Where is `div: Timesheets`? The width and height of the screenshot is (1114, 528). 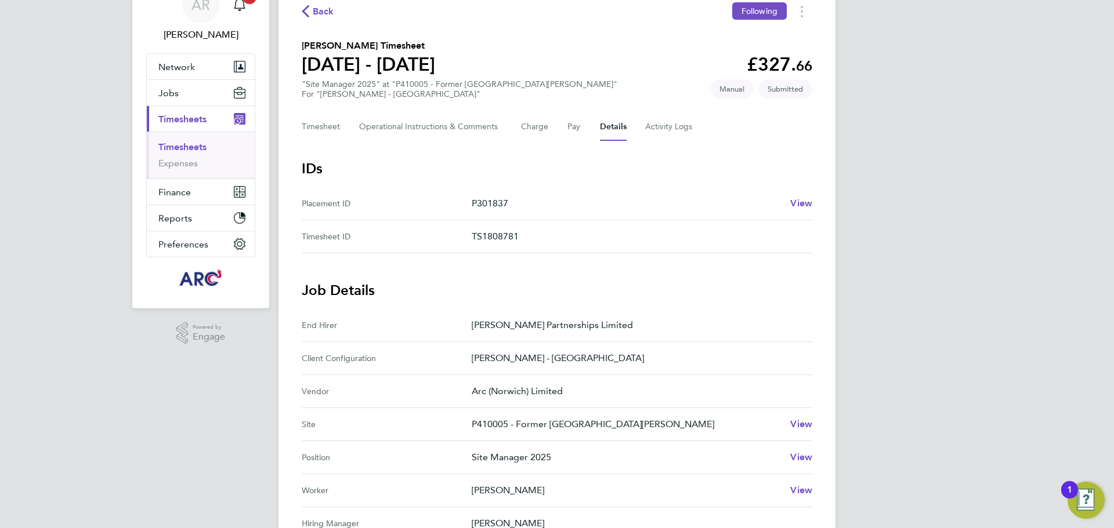
div: Timesheets is located at coordinates (201, 155).